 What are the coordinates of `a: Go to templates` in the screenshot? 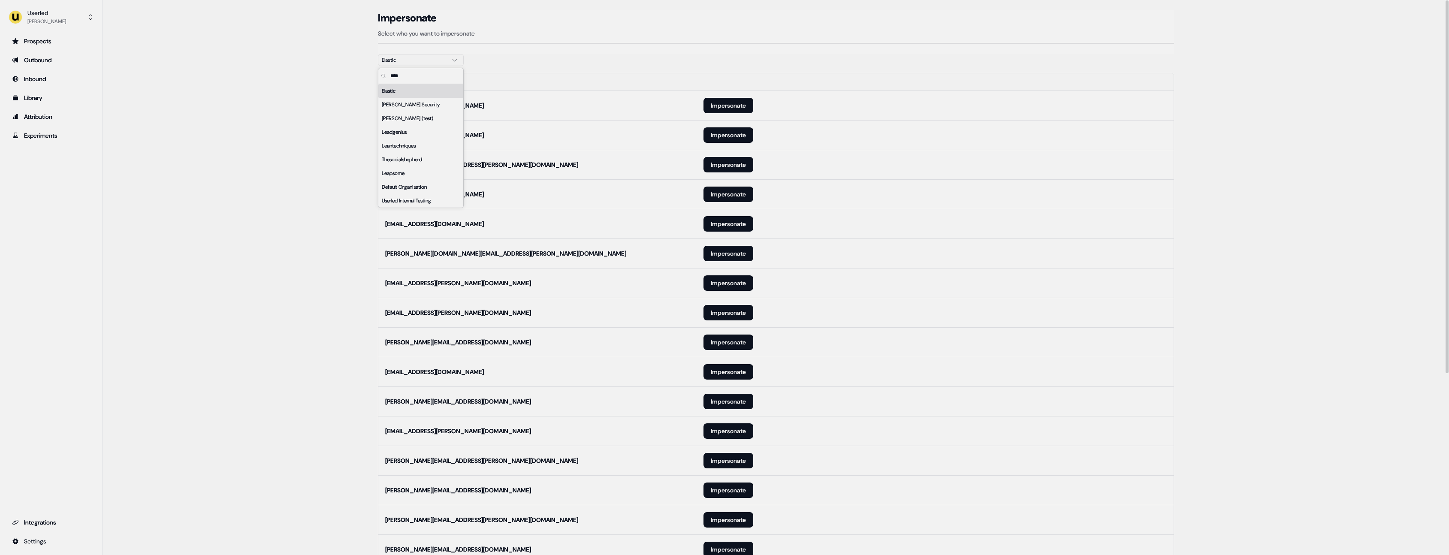 It's located at (51, 98).